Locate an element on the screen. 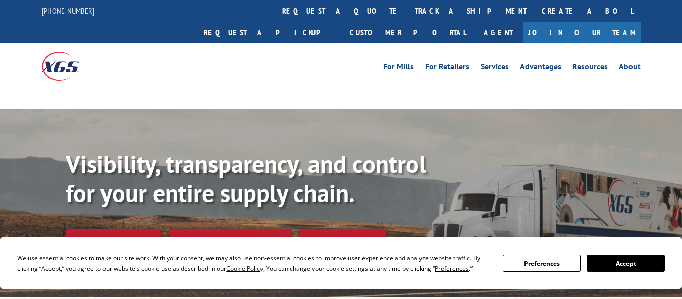  a: Services is located at coordinates (495, 68).